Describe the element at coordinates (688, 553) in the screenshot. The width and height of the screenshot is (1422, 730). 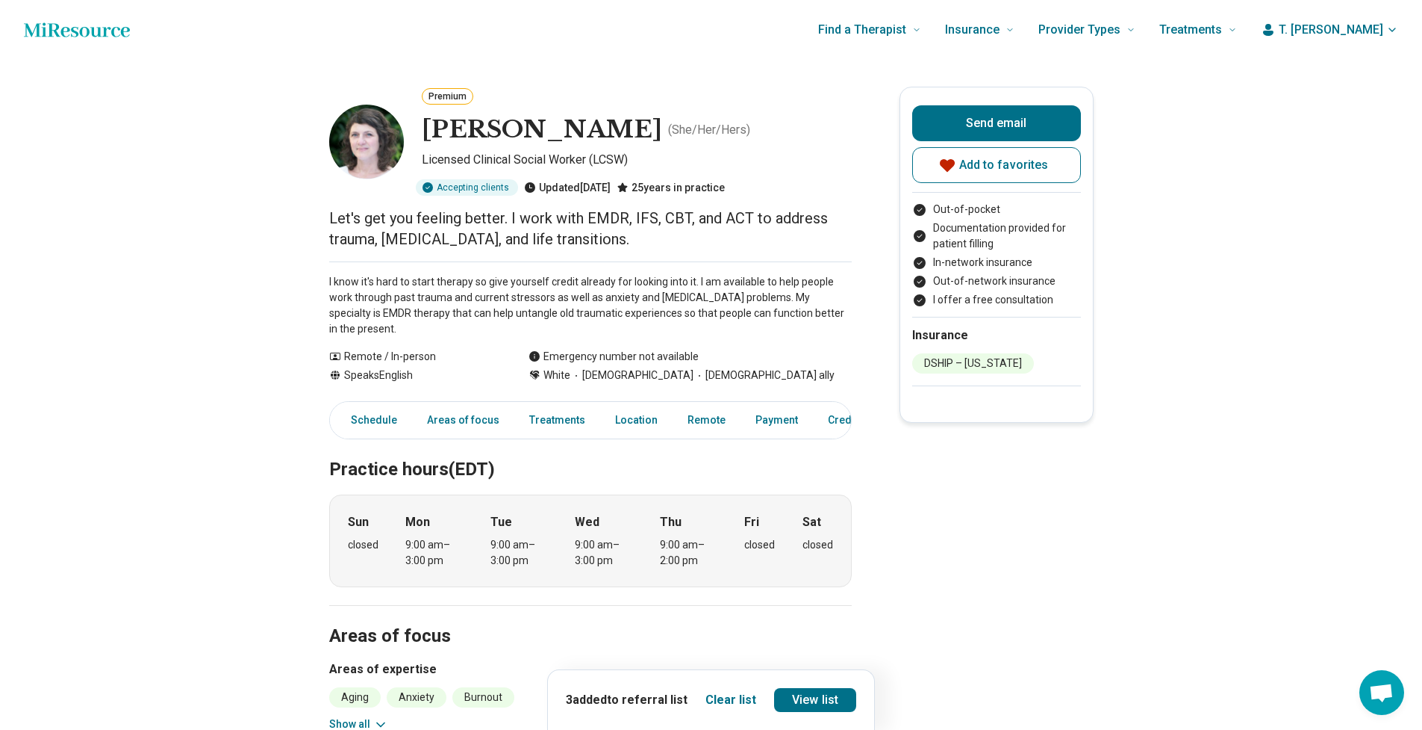
I see `div: 9:00 am – 2:00 pm` at that location.